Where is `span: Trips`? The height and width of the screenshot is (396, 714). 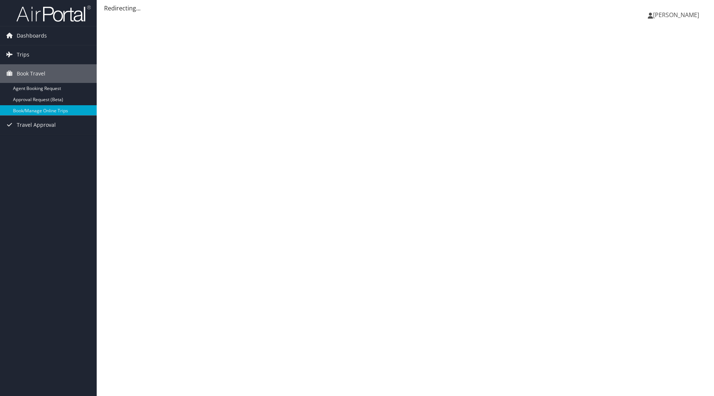
span: Trips is located at coordinates (23, 55).